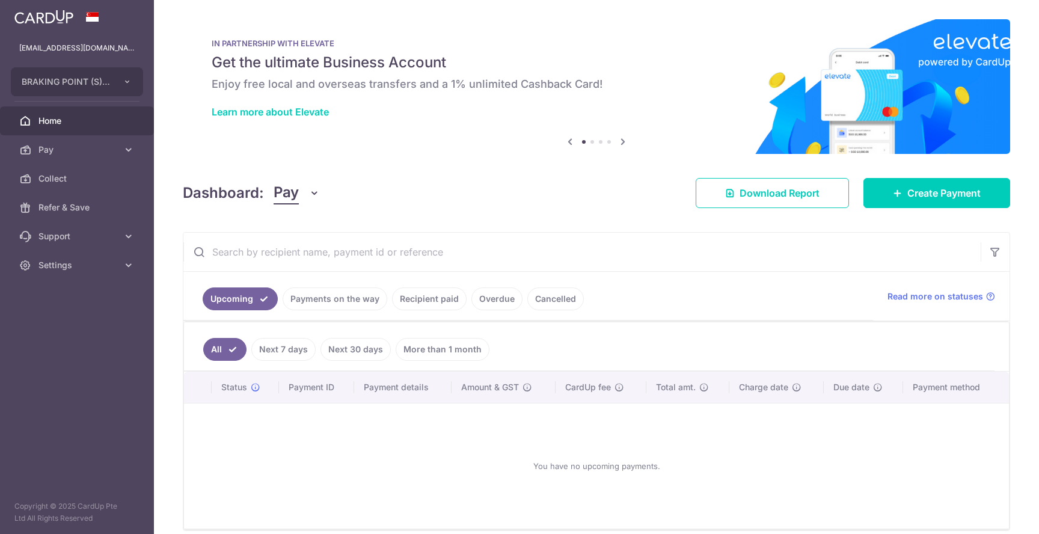 The height and width of the screenshot is (534, 1039). What do you see at coordinates (296, 193) in the screenshot?
I see `button: Pay` at bounding box center [296, 193].